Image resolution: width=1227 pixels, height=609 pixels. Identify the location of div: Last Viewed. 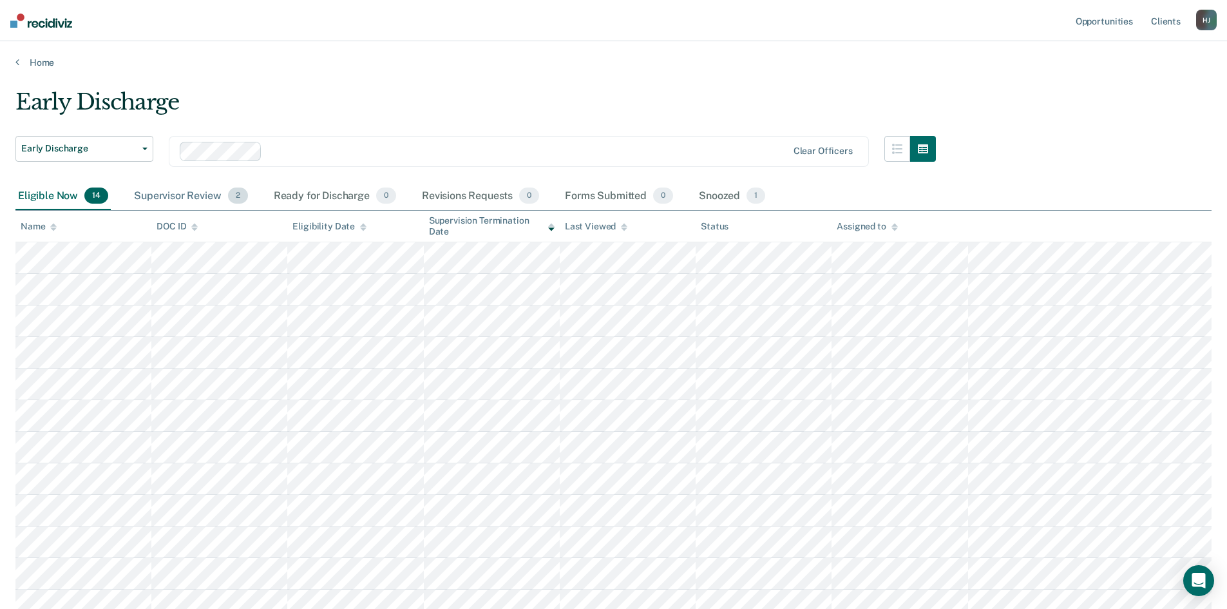
(596, 226).